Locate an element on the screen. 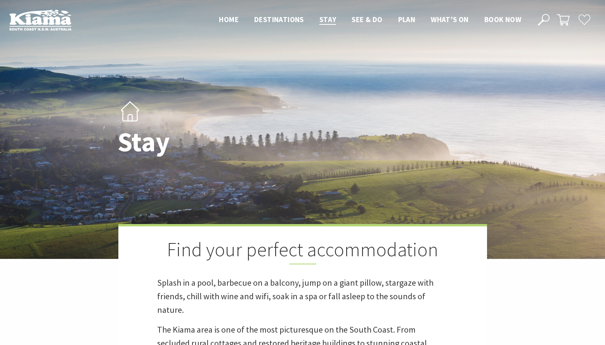 The width and height of the screenshot is (605, 345). span: What’s On is located at coordinates (450, 19).